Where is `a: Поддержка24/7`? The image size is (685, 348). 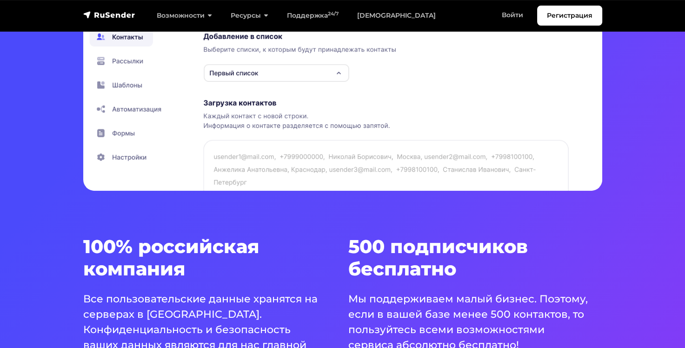 a: Поддержка24/7 is located at coordinates (312, 15).